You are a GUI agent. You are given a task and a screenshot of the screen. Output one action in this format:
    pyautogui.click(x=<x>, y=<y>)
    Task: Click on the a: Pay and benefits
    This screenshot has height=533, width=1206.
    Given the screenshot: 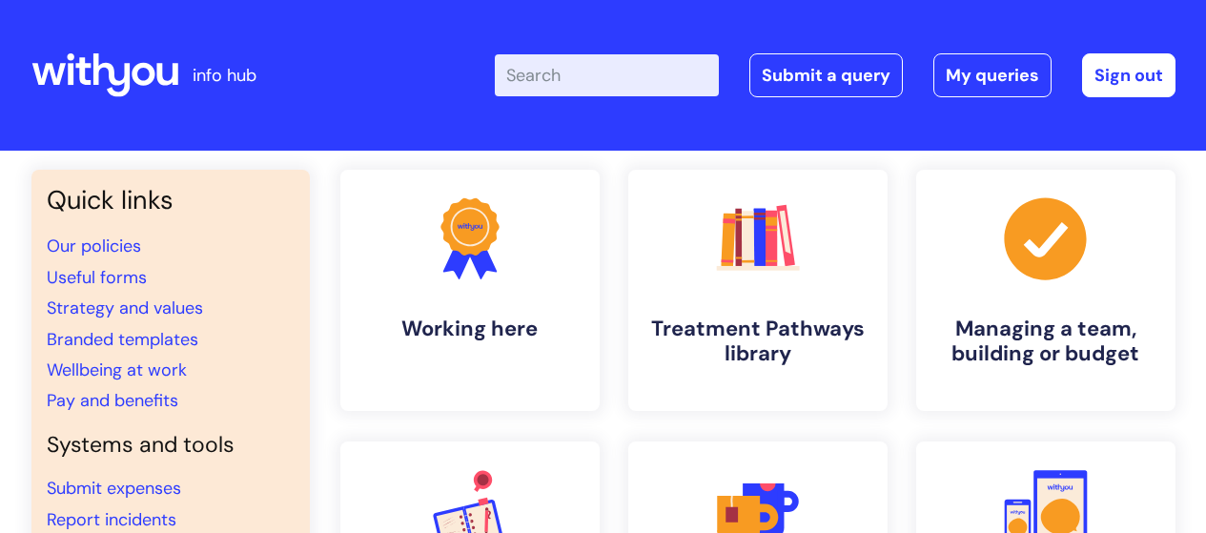 What is the action you would take?
    pyautogui.click(x=112, y=400)
    